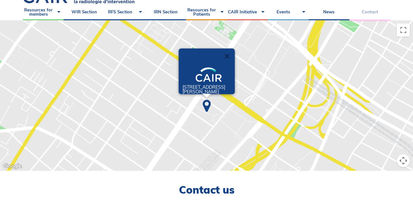 The width and height of the screenshot is (413, 206). Describe the element at coordinates (12, 166) in the screenshot. I see `img: Google` at that location.